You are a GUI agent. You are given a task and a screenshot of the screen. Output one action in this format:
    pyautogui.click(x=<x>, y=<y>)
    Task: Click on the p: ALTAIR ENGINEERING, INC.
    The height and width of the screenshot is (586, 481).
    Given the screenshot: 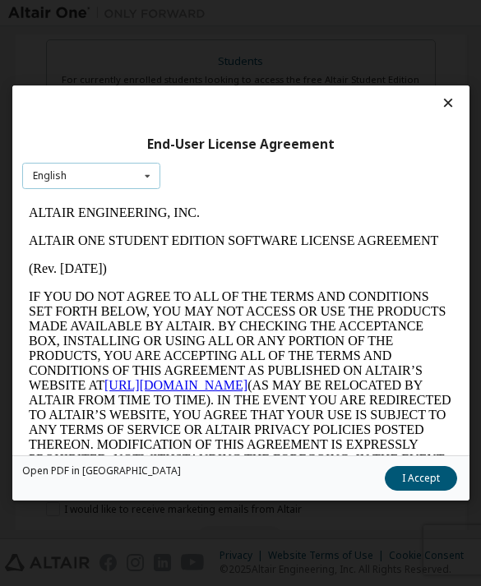 What is the action you would take?
    pyautogui.click(x=219, y=14)
    